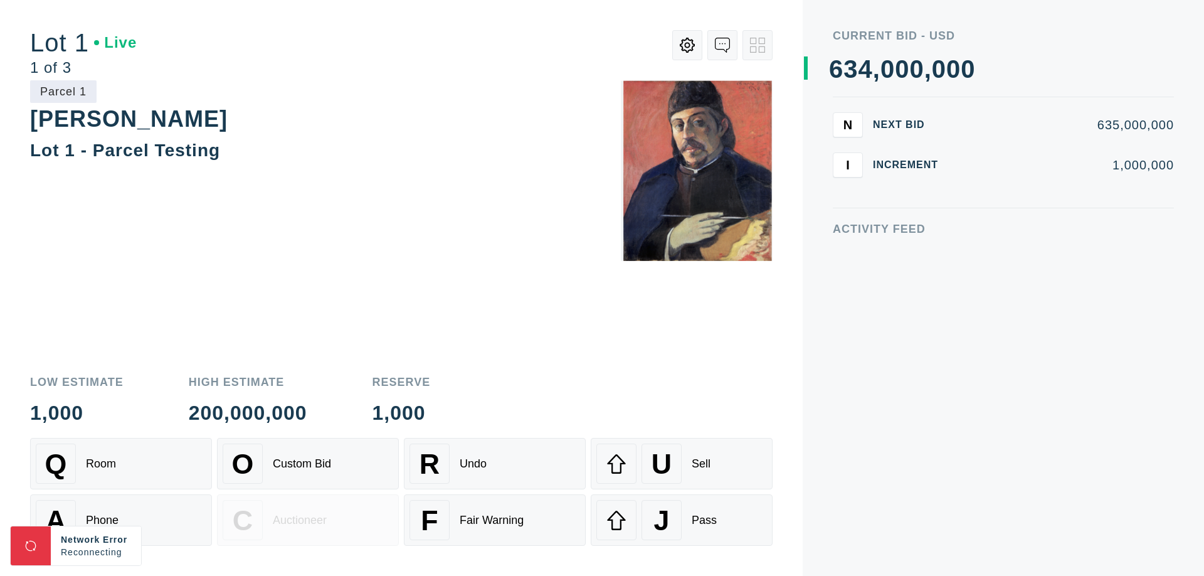  I want to click on div: Parcel 1, so click(63, 92).